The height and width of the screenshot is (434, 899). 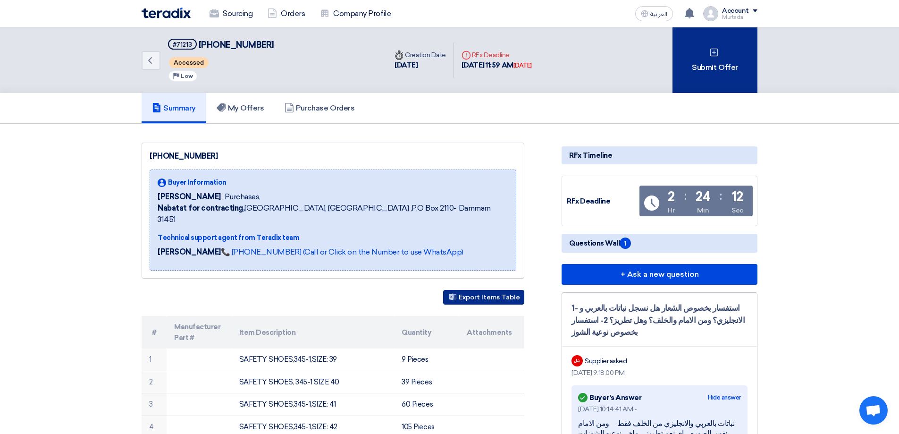 I want to click on img: profile_test.png, so click(x=711, y=14).